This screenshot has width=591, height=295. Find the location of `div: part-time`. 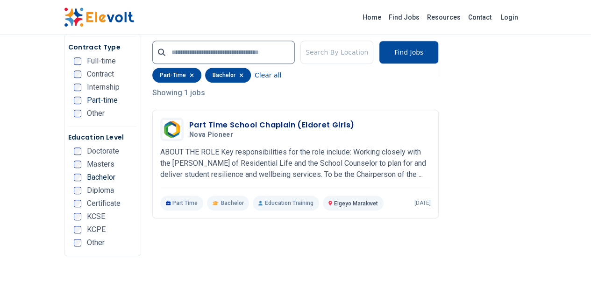

div: part-time is located at coordinates (177, 75).